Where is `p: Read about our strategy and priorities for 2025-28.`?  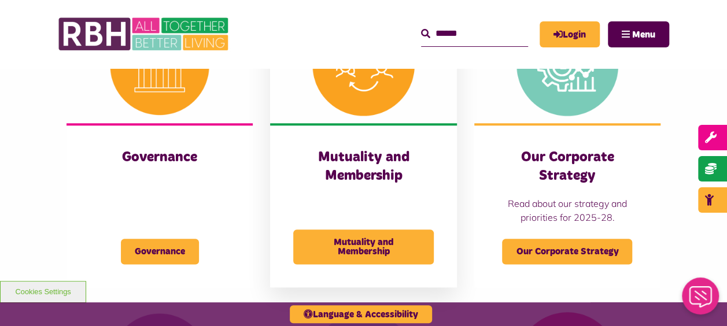
p: Read about our strategy and priorities for 2025-28. is located at coordinates (567, 210).